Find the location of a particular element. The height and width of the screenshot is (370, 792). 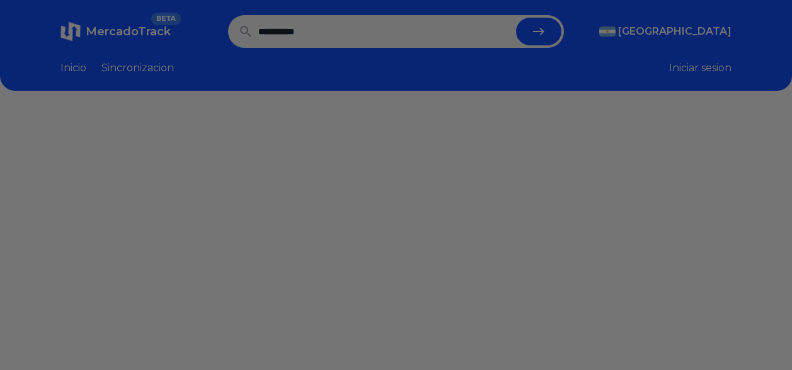

span: BETA is located at coordinates (166, 19).